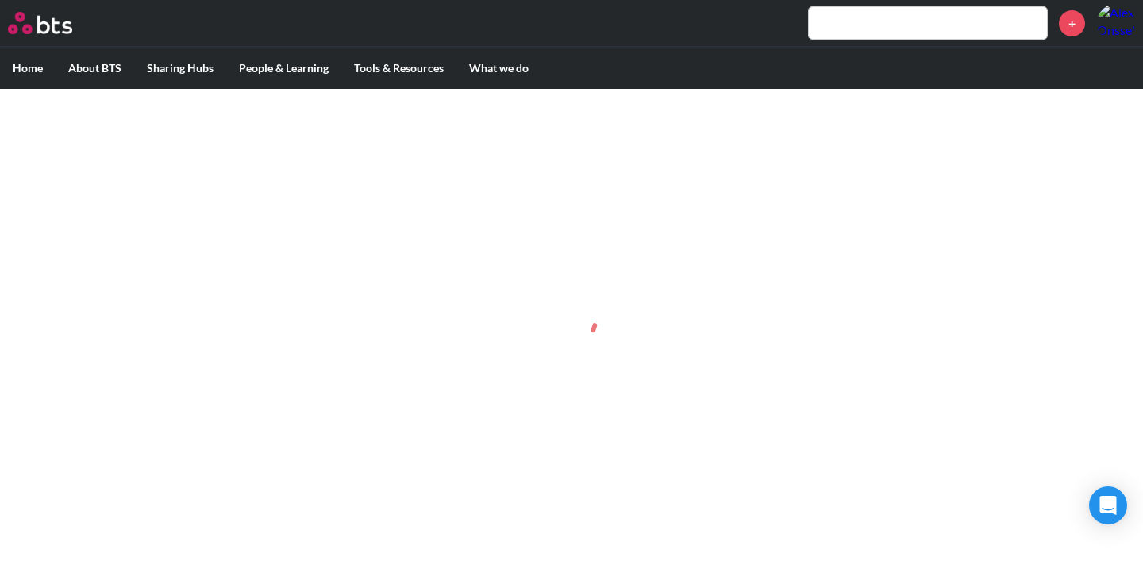 The height and width of the screenshot is (580, 1143). Describe the element at coordinates (180, 68) in the screenshot. I see `label: Sharing Hubs` at that location.